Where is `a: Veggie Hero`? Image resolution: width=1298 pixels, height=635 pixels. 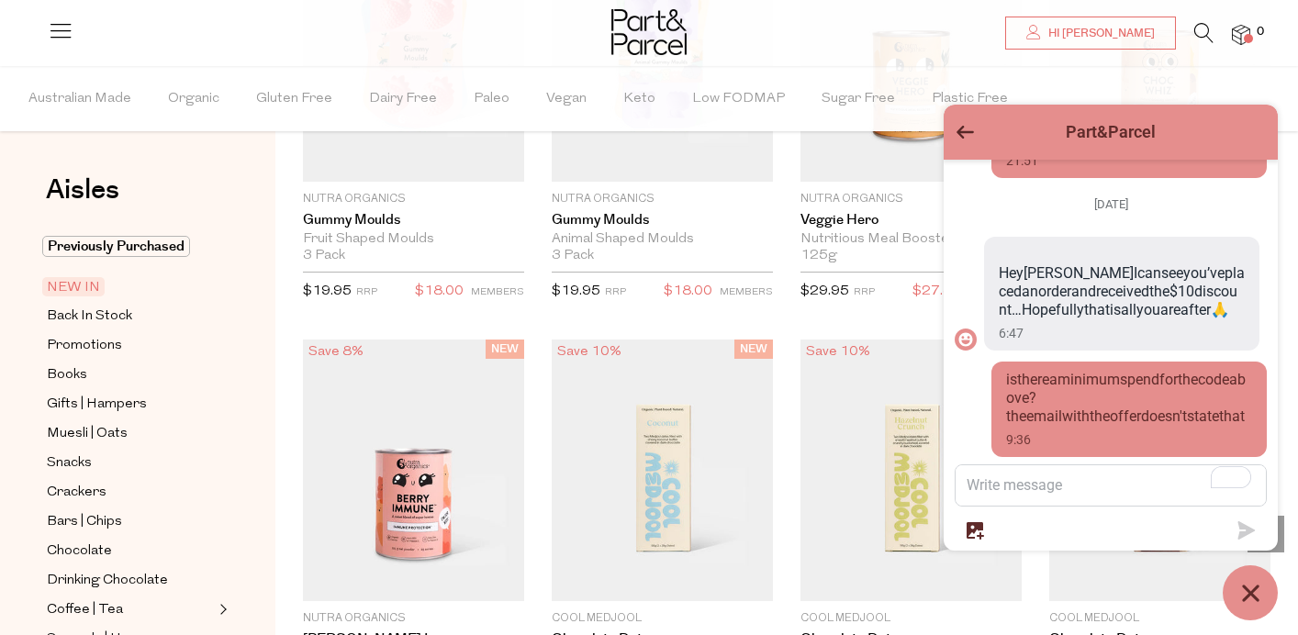
a: Veggie Hero is located at coordinates (911, 220).